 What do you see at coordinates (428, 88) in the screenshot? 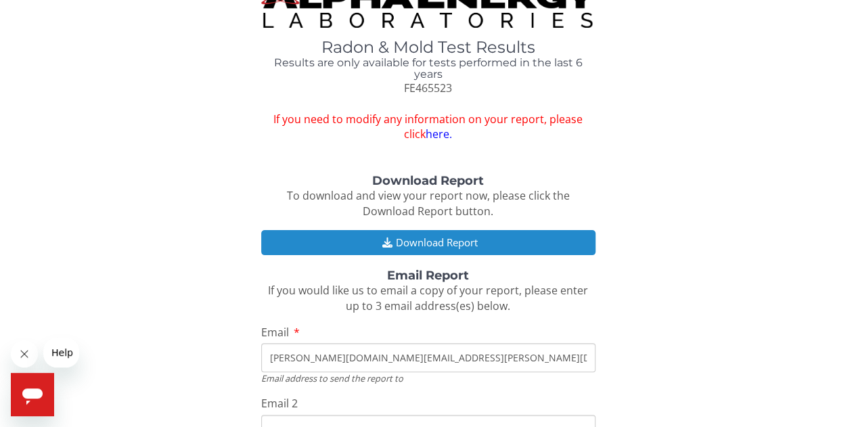
I see `span: FE465523` at bounding box center [428, 88].